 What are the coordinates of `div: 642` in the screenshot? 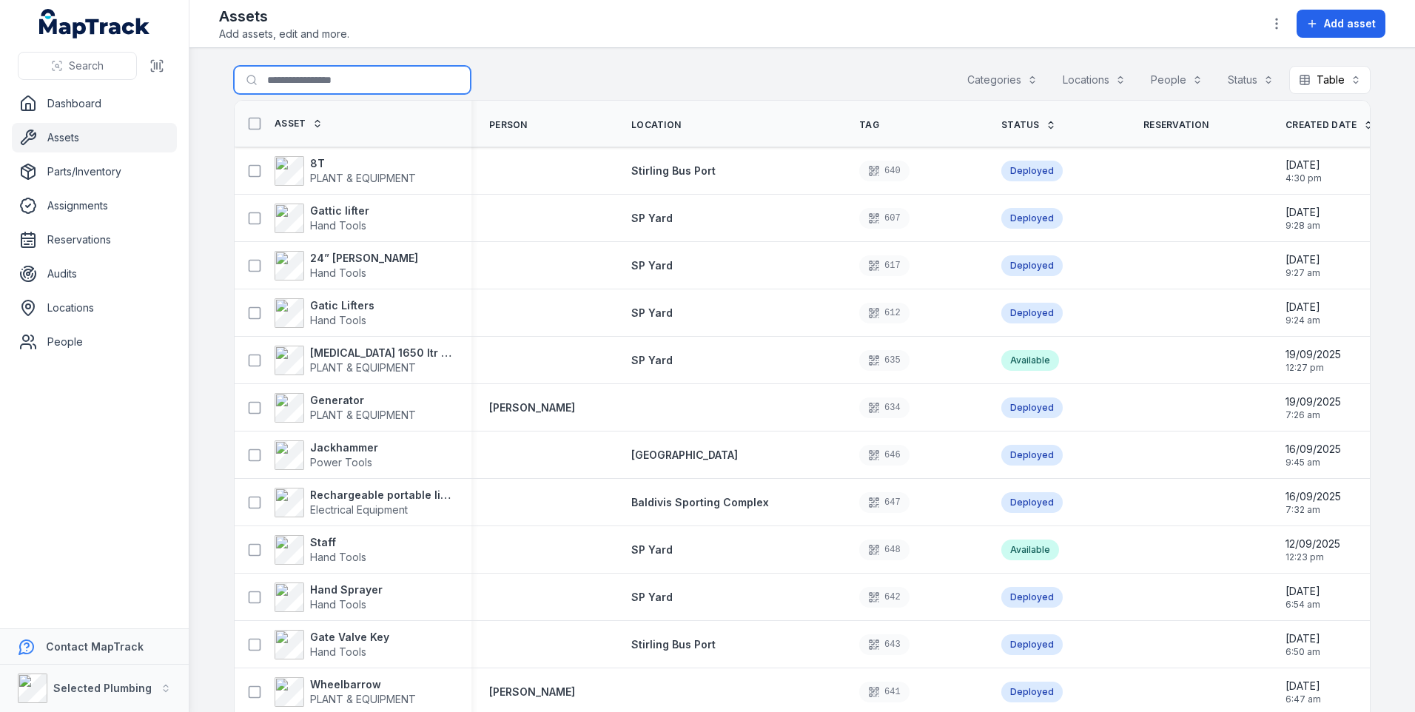 It's located at (884, 597).